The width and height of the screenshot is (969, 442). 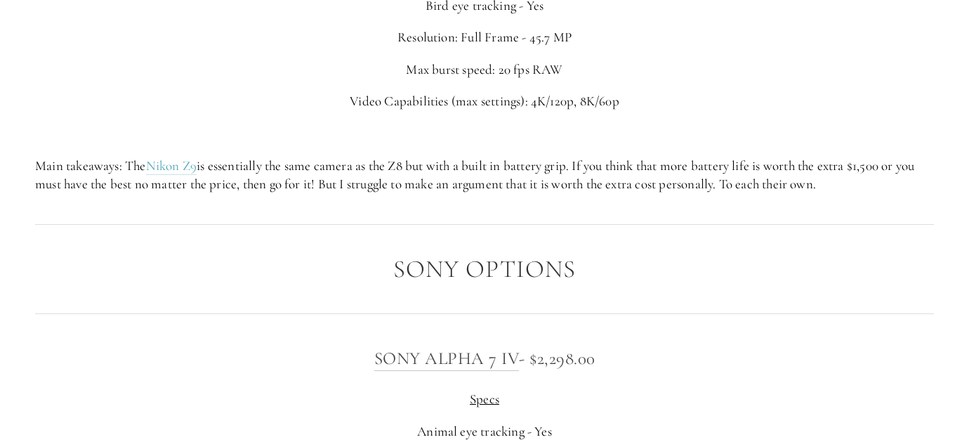 I want to click on p: Main takeaways: The is essentially the same camera as the Z8 but with a built in battery grip. If..., so click(x=485, y=175).